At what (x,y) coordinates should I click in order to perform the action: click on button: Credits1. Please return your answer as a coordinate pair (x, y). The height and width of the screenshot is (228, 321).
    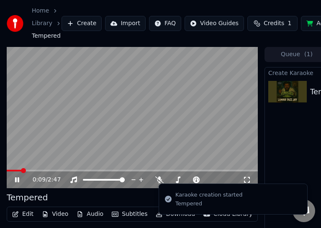
    Looking at the image, I should click on (273, 23).